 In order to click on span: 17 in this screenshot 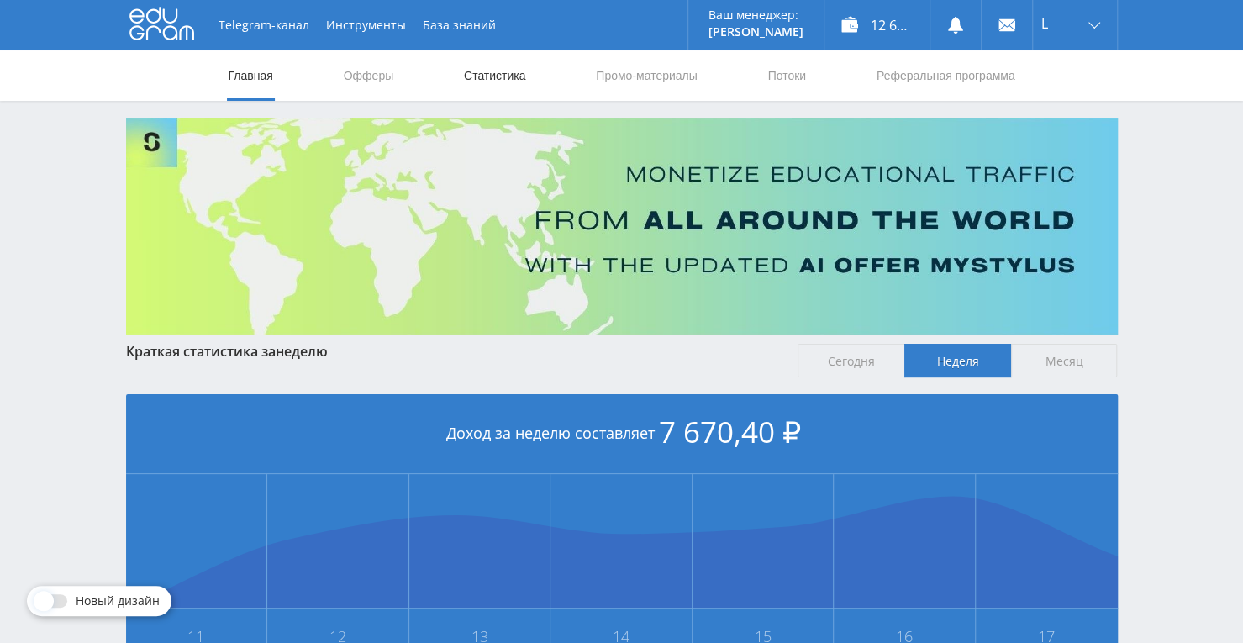, I will do `click(1046, 636)`.